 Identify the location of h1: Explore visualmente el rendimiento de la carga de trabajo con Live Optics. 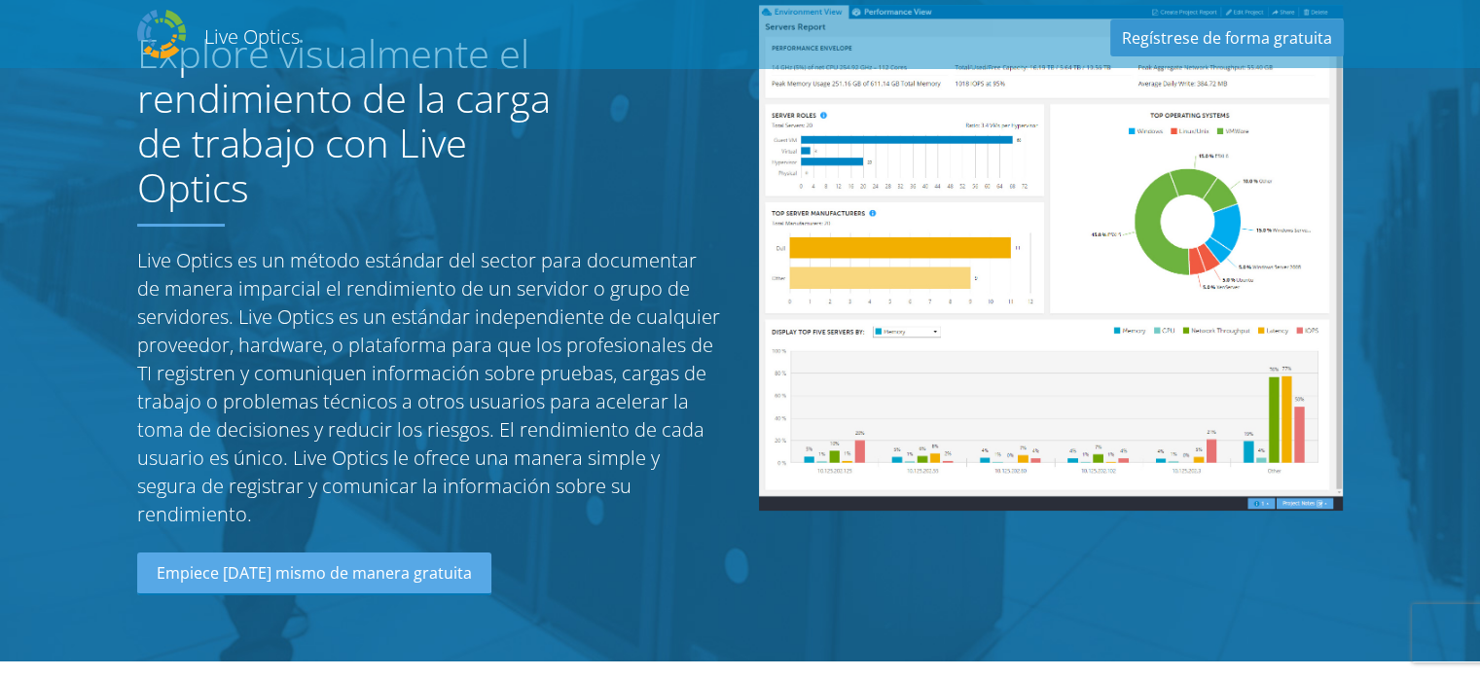
(356, 121).